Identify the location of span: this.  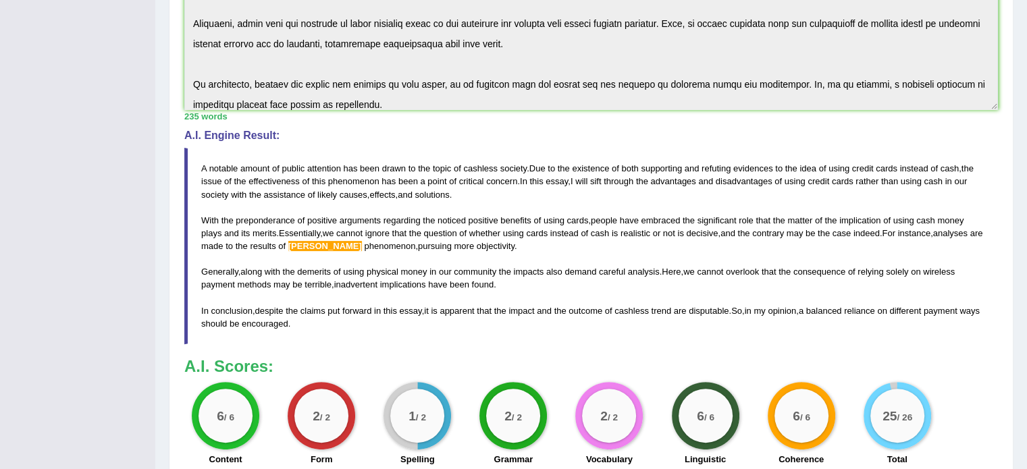
(319, 181).